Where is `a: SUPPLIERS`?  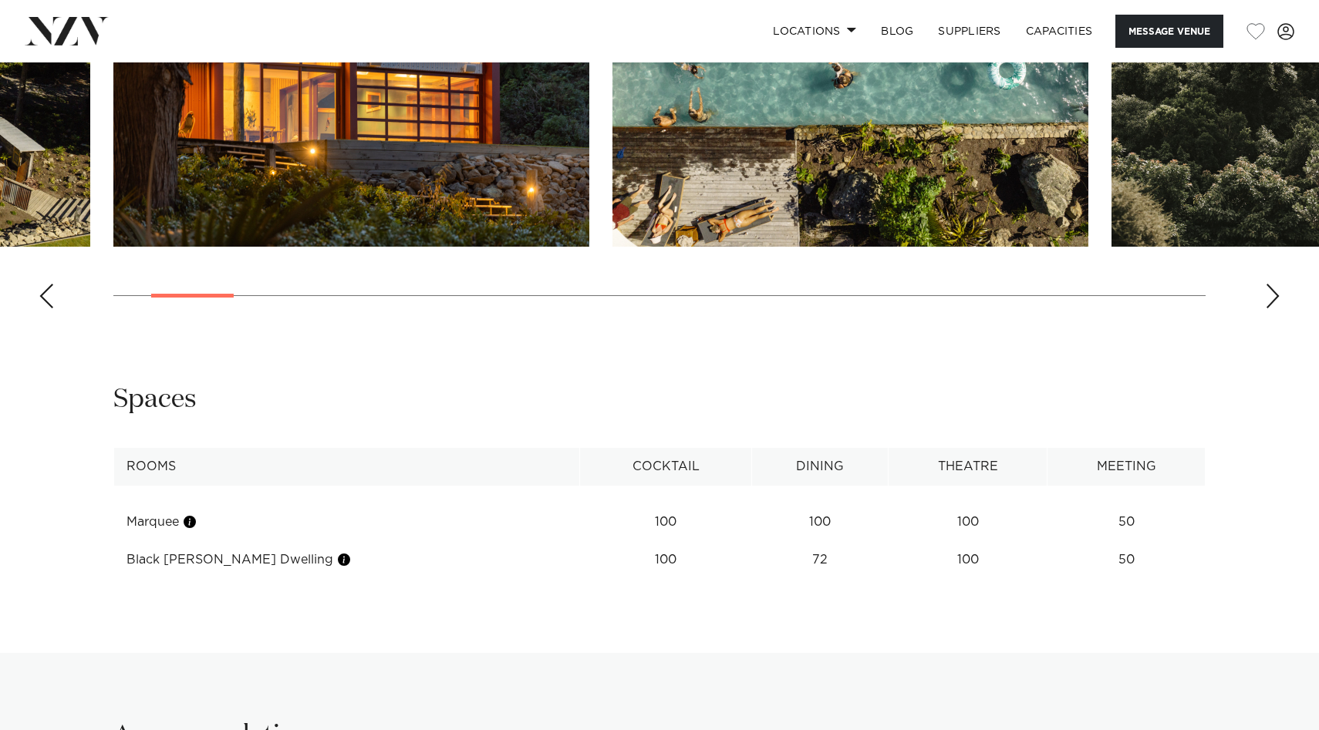
a: SUPPLIERS is located at coordinates (969, 31).